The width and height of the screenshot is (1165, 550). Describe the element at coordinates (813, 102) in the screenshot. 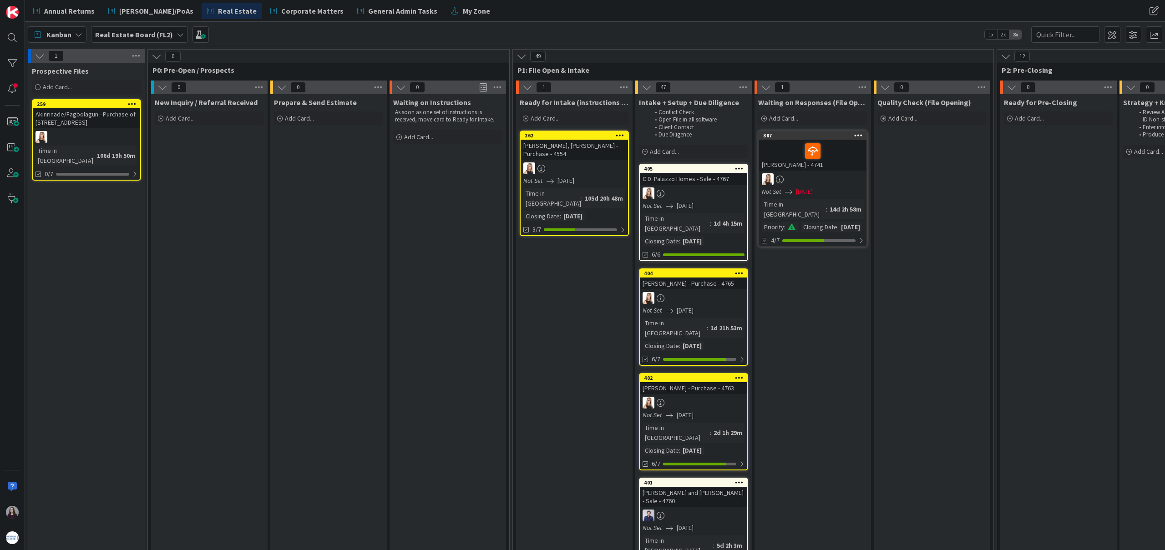

I see `span: Waiting on Responses (File Opening)` at that location.